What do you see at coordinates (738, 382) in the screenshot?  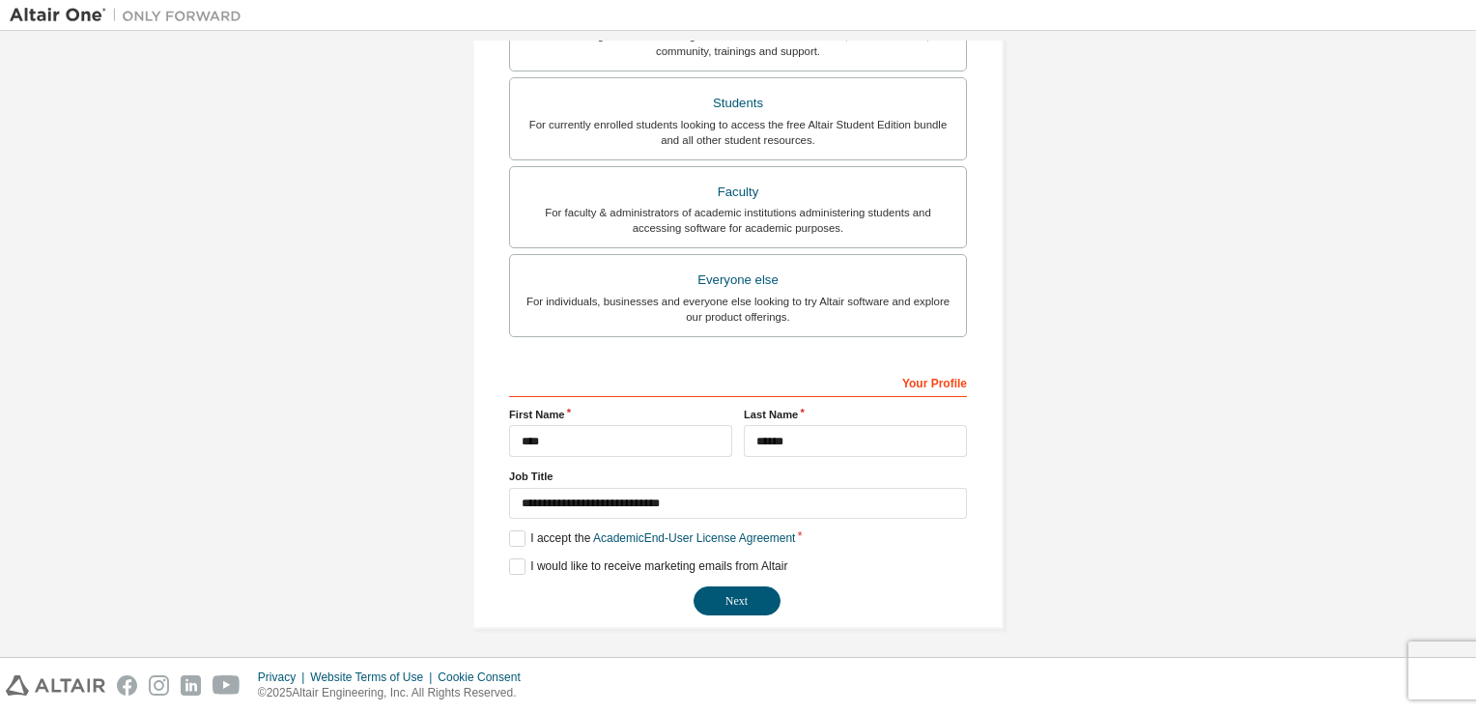 I see `div: Your Profile` at bounding box center [738, 382].